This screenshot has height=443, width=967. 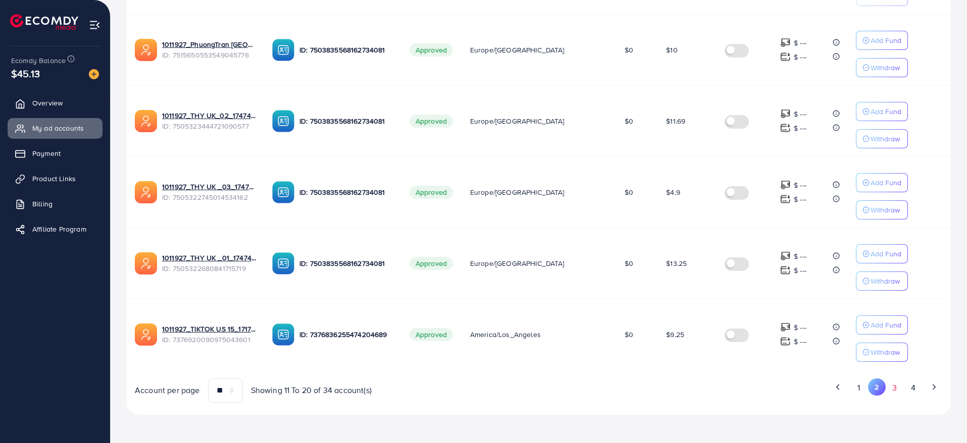 I want to click on div: <span class='underline'>1011927_PhuongTran UK 01_1749873767691</span></br>7515650553549045776, so click(x=209, y=49).